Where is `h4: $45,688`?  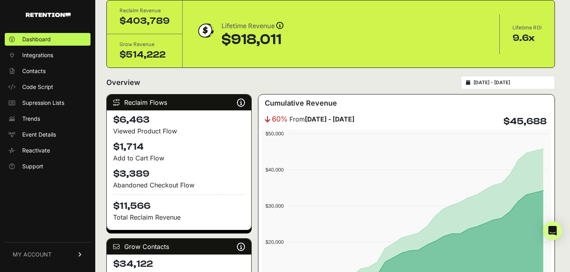 h4: $45,688 is located at coordinates (525, 121).